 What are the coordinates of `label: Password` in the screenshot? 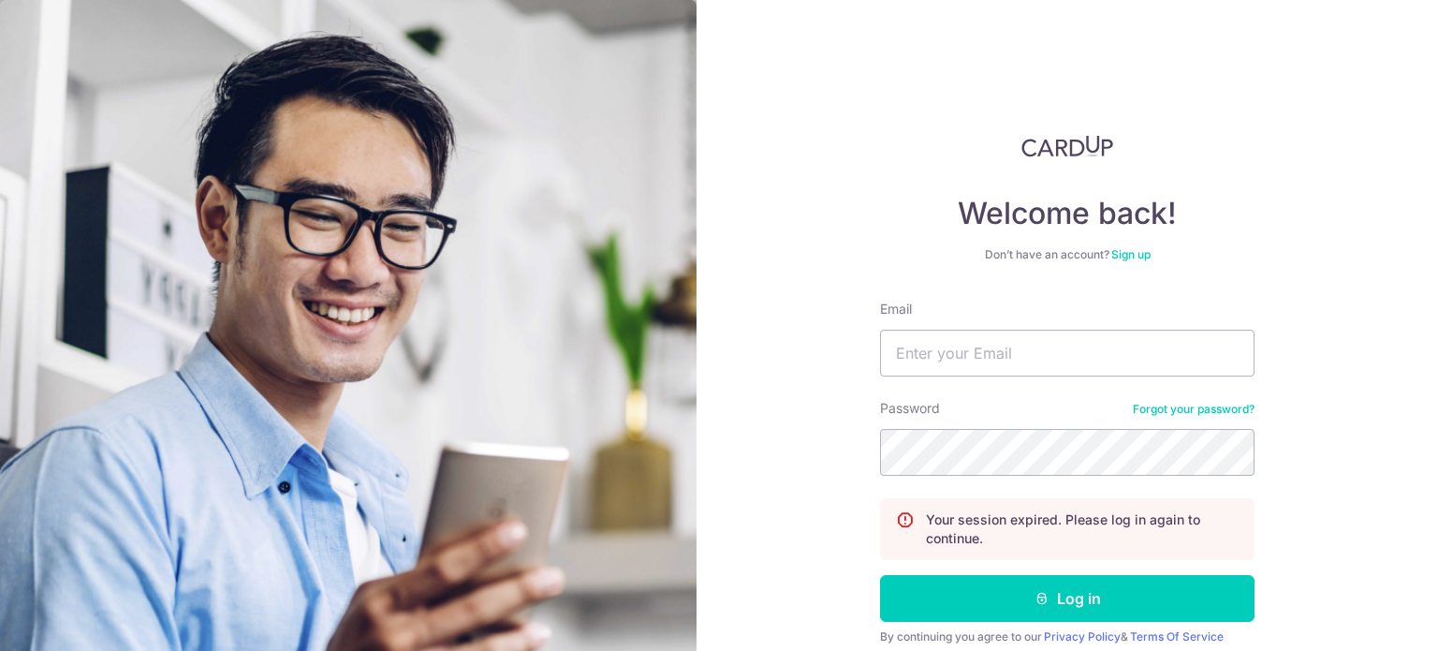 It's located at (910, 408).